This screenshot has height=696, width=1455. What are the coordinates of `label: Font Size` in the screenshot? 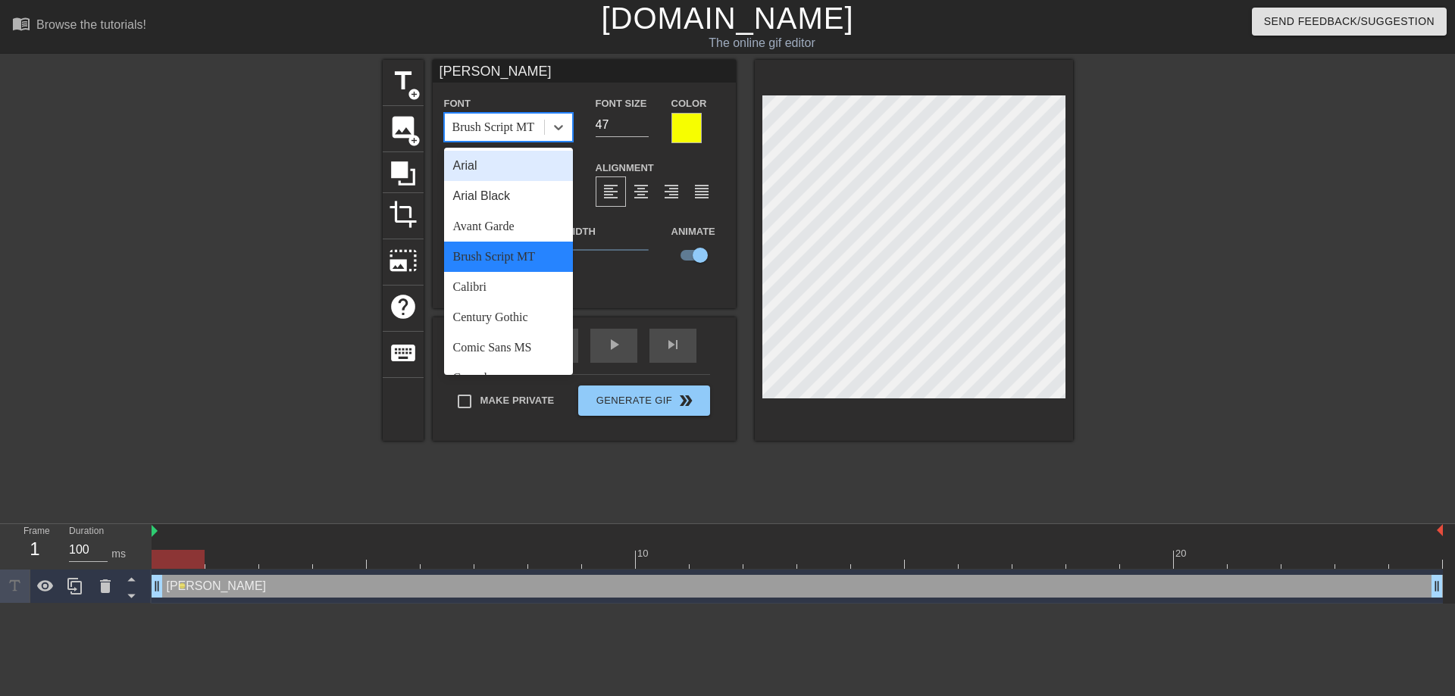 It's located at (621, 104).